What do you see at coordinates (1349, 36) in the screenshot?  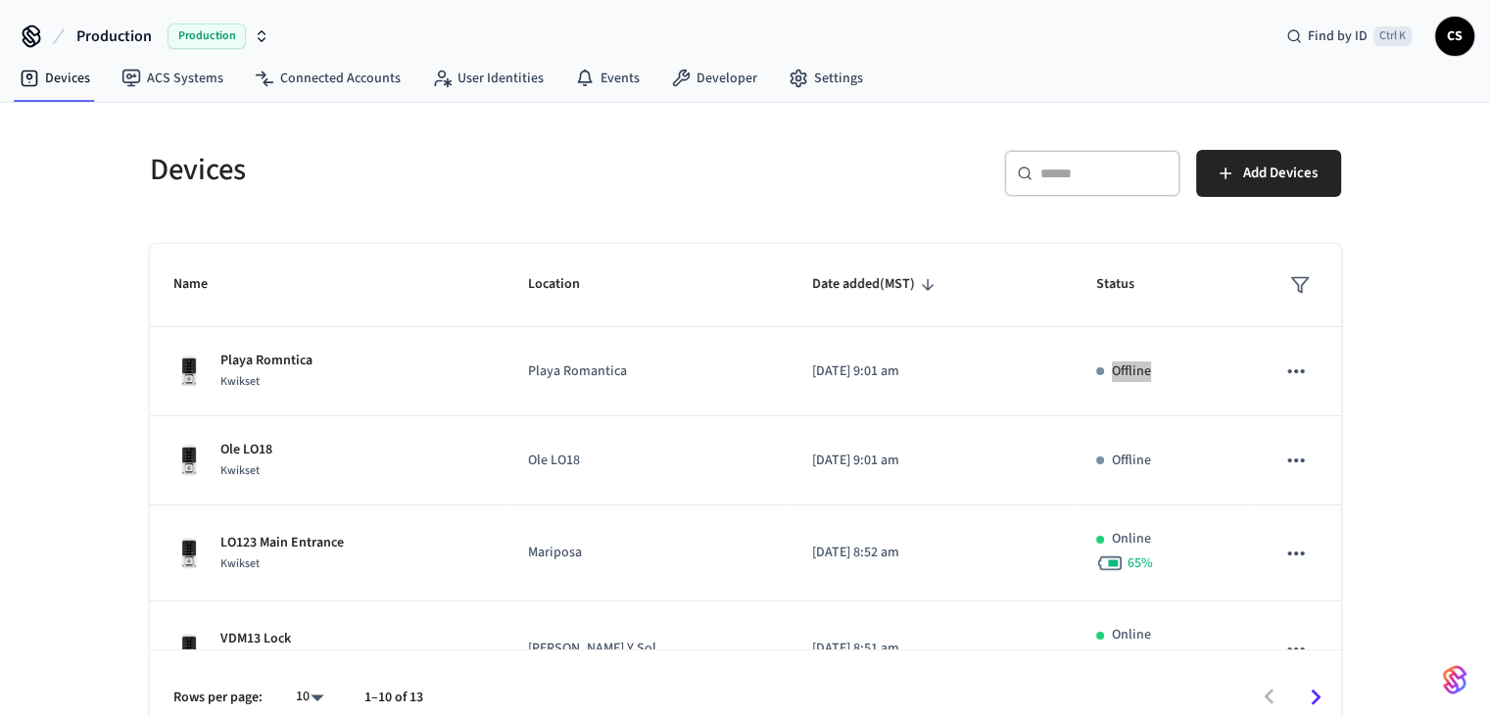 I see `div: Find by IDCtrl K` at bounding box center [1349, 36].